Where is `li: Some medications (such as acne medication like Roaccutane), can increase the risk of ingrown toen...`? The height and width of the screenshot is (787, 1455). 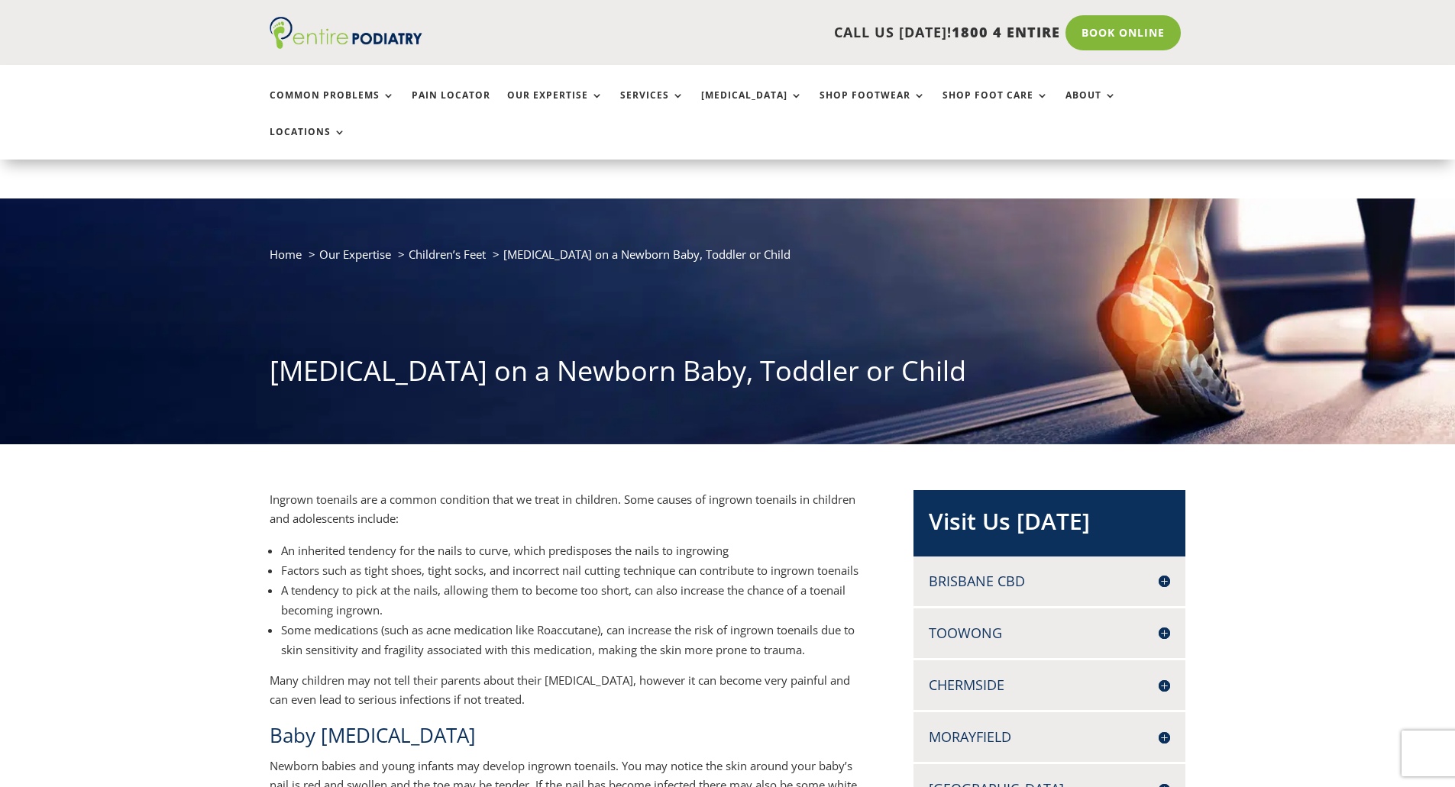 li: Some medications (such as acne medication like Roaccutane), can increase the risk of ingrown toen... is located at coordinates (572, 640).